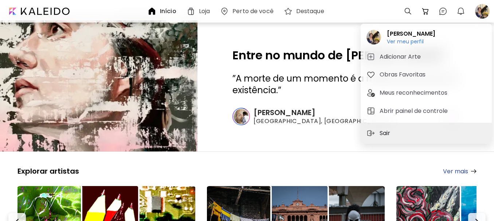 This screenshot has height=221, width=494. Describe the element at coordinates (426, 75) in the screenshot. I see `button: tabObras Favoritas` at that location.